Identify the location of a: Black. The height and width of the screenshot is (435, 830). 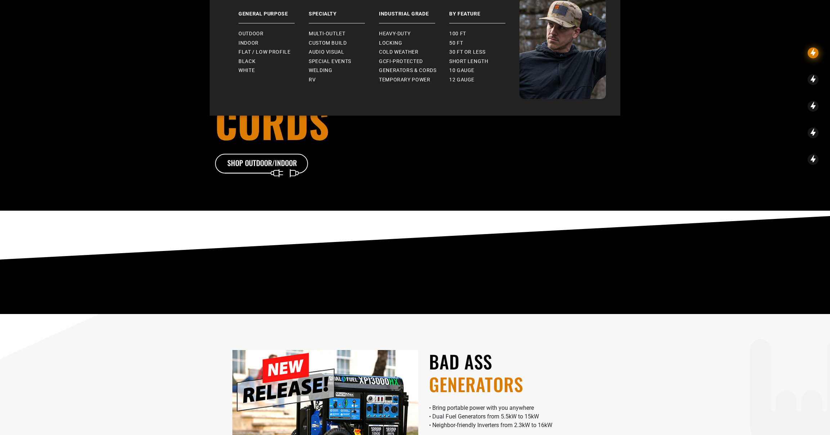
(274, 62).